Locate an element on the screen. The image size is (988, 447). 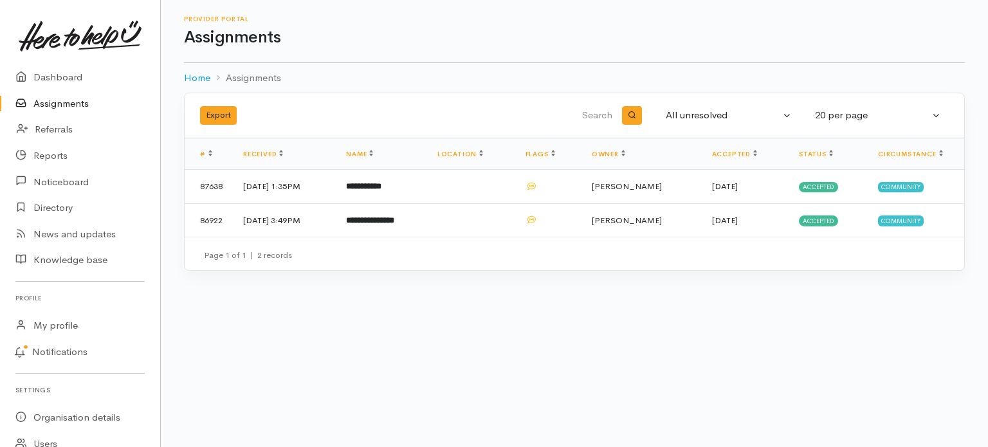
a: Accepted is located at coordinates (734, 154).